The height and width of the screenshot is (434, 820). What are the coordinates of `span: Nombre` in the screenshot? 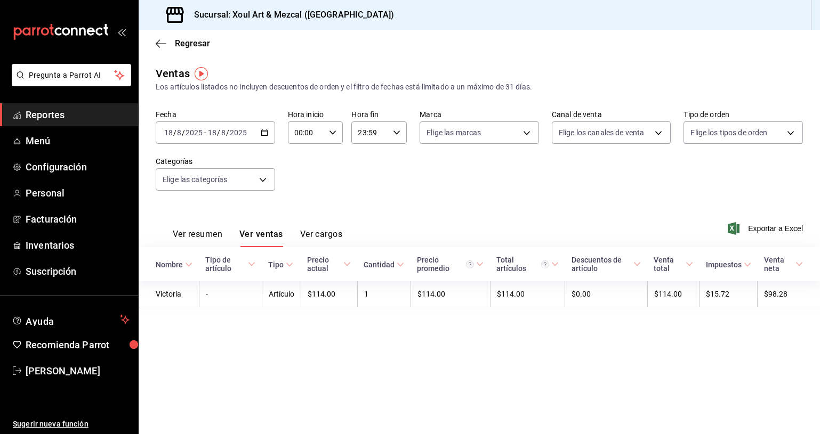 It's located at (174, 265).